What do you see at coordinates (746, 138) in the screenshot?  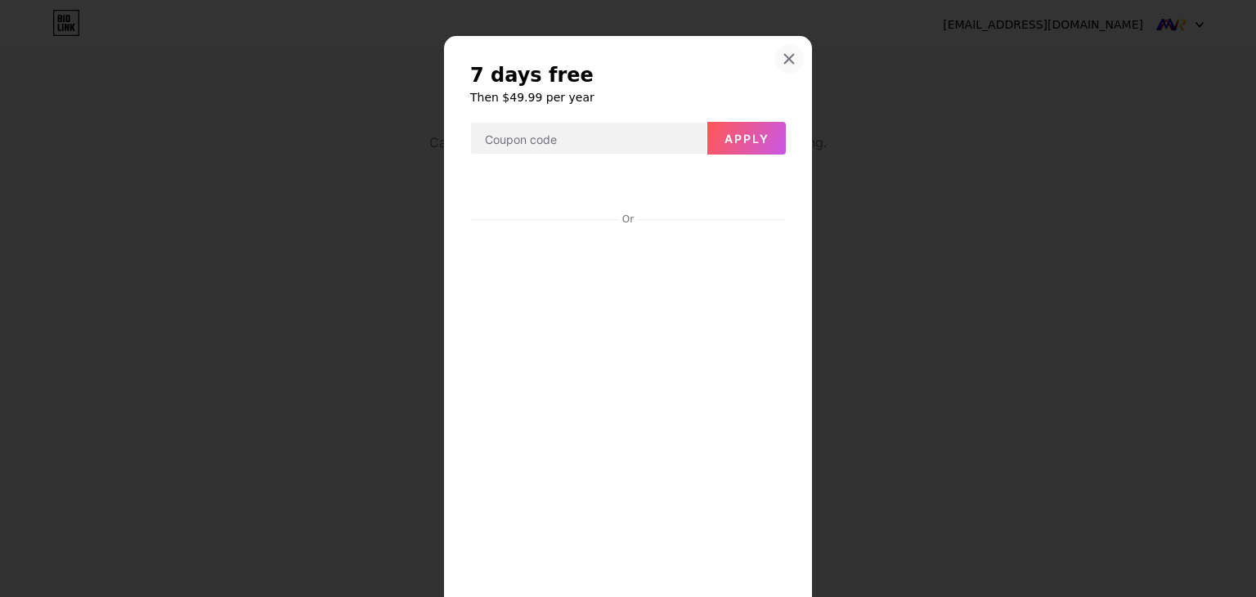 I see `button: Apply` at bounding box center [746, 138].